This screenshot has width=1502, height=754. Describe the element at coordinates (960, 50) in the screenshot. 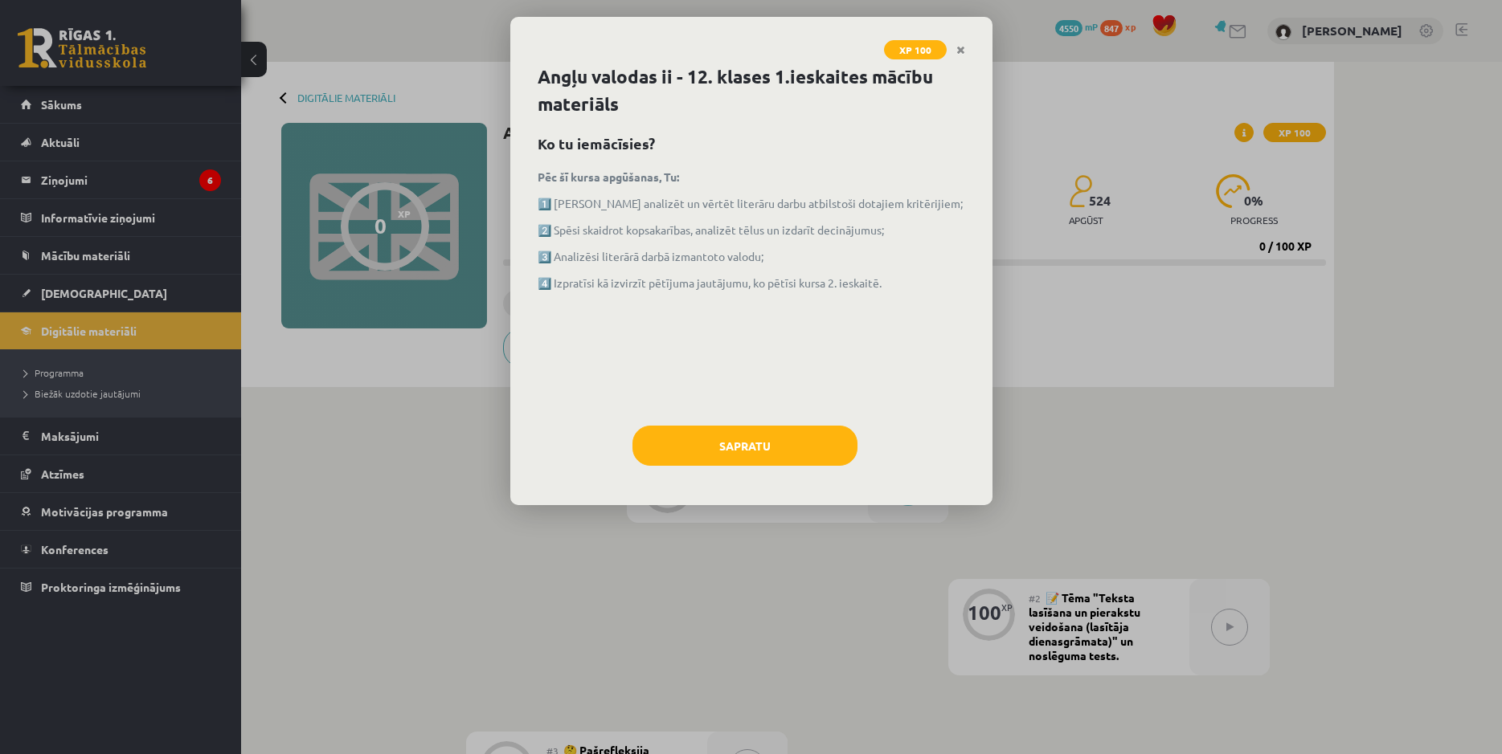

I see `a: Close` at that location.